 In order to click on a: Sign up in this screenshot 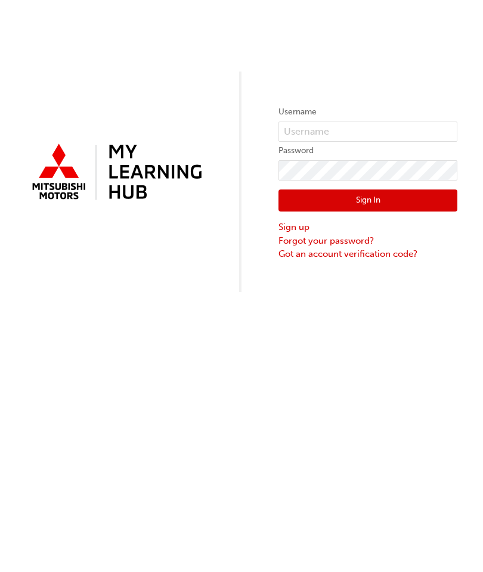, I will do `click(368, 227)`.